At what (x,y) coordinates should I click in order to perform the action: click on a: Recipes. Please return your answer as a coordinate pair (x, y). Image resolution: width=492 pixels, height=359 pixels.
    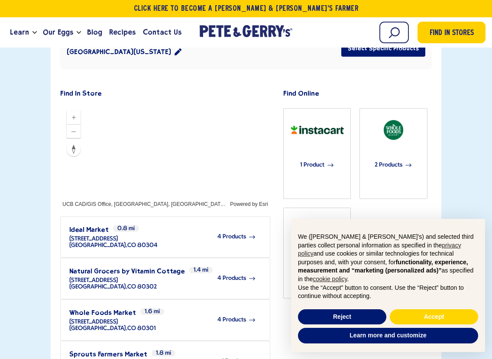
    Looking at the image, I should click on (122, 32).